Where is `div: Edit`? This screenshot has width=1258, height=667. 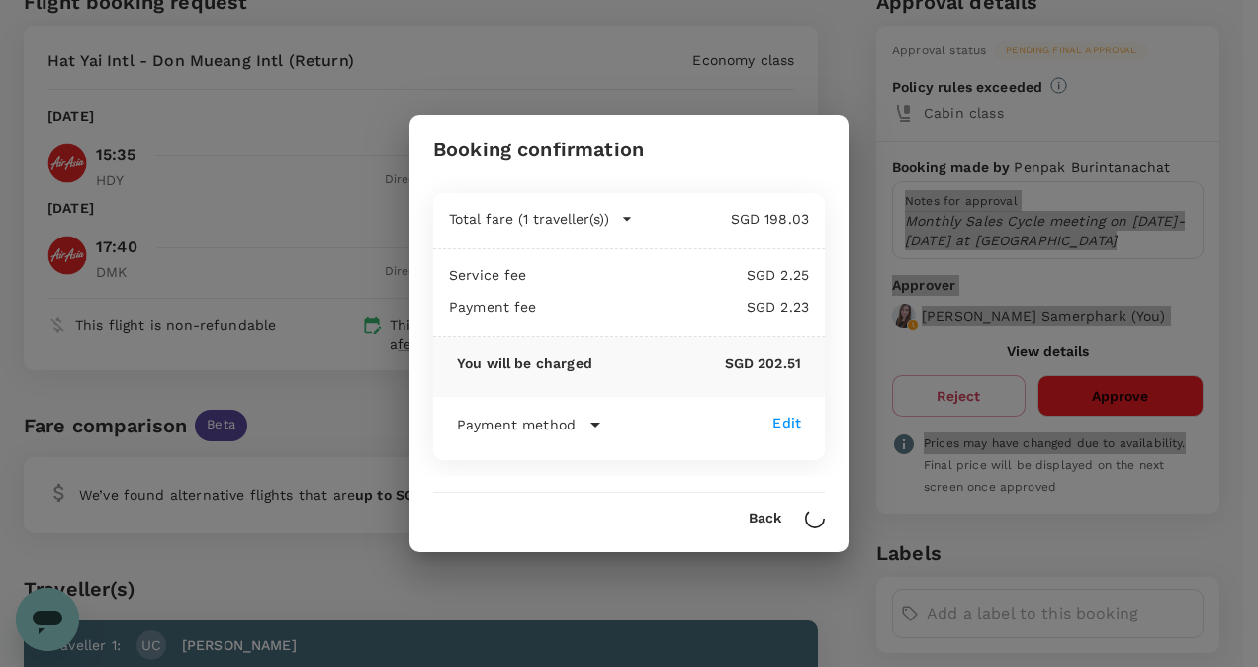
div: Edit is located at coordinates (786, 422).